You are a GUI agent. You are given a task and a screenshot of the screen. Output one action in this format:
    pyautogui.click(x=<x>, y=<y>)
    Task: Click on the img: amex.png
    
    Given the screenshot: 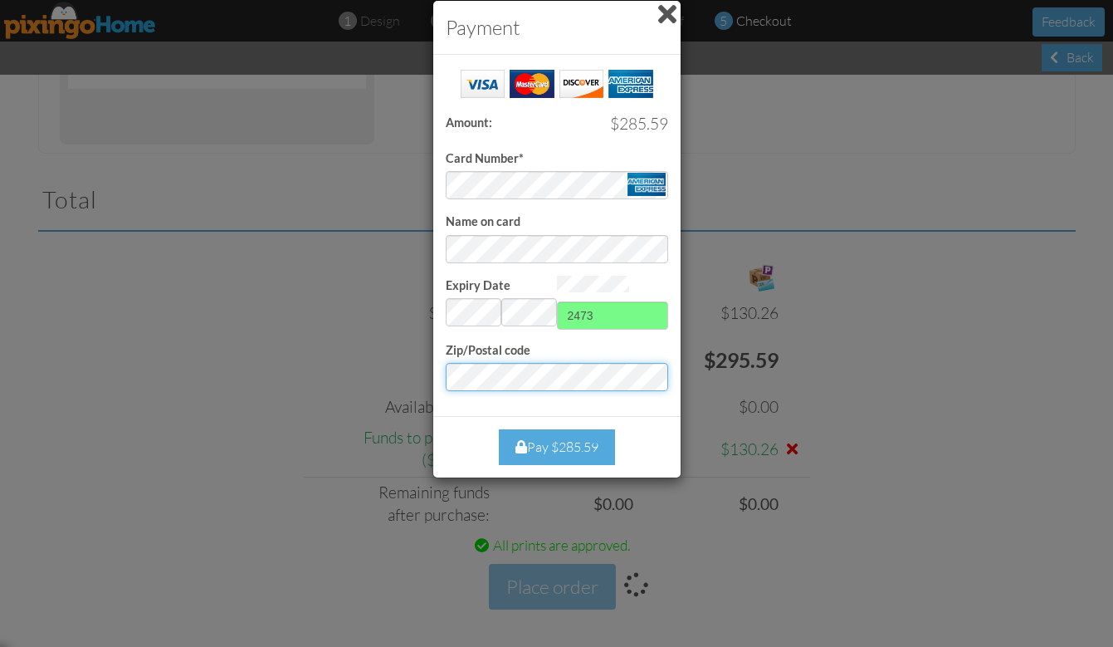 What is the action you would take?
    pyautogui.click(x=647, y=184)
    